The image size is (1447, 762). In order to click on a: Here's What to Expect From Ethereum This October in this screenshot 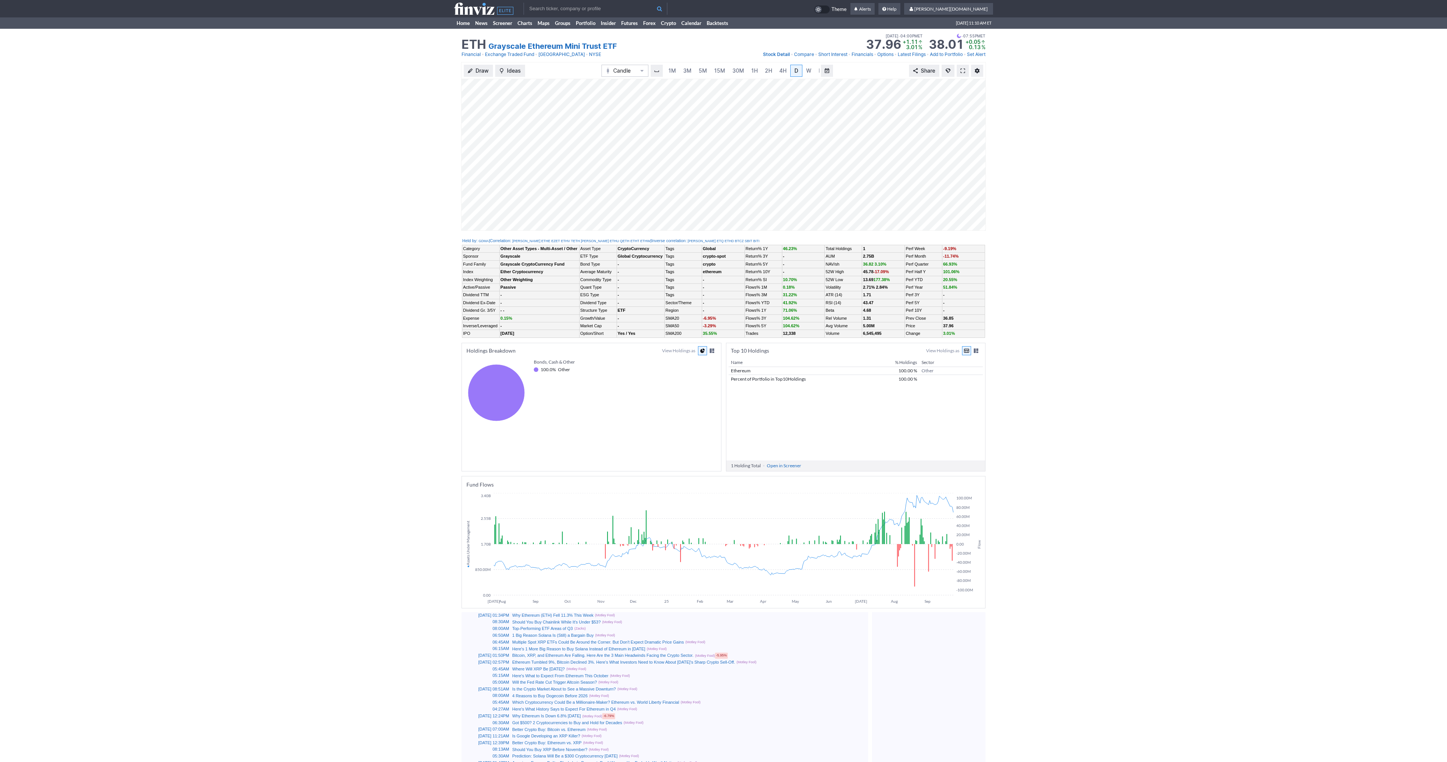, I will do `click(560, 676)`.